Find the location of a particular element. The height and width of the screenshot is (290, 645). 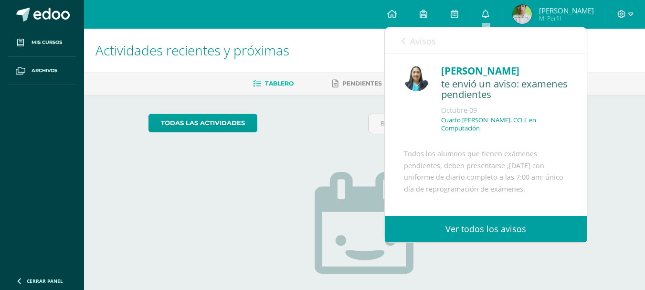

span: Mi Perfil is located at coordinates (566, 18).